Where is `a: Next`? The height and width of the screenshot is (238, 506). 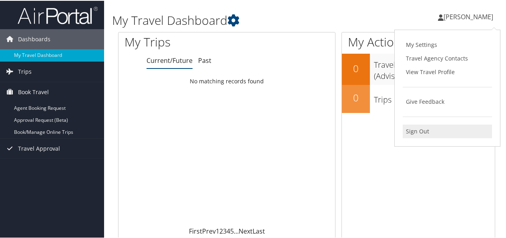 a: Next is located at coordinates (245, 230).